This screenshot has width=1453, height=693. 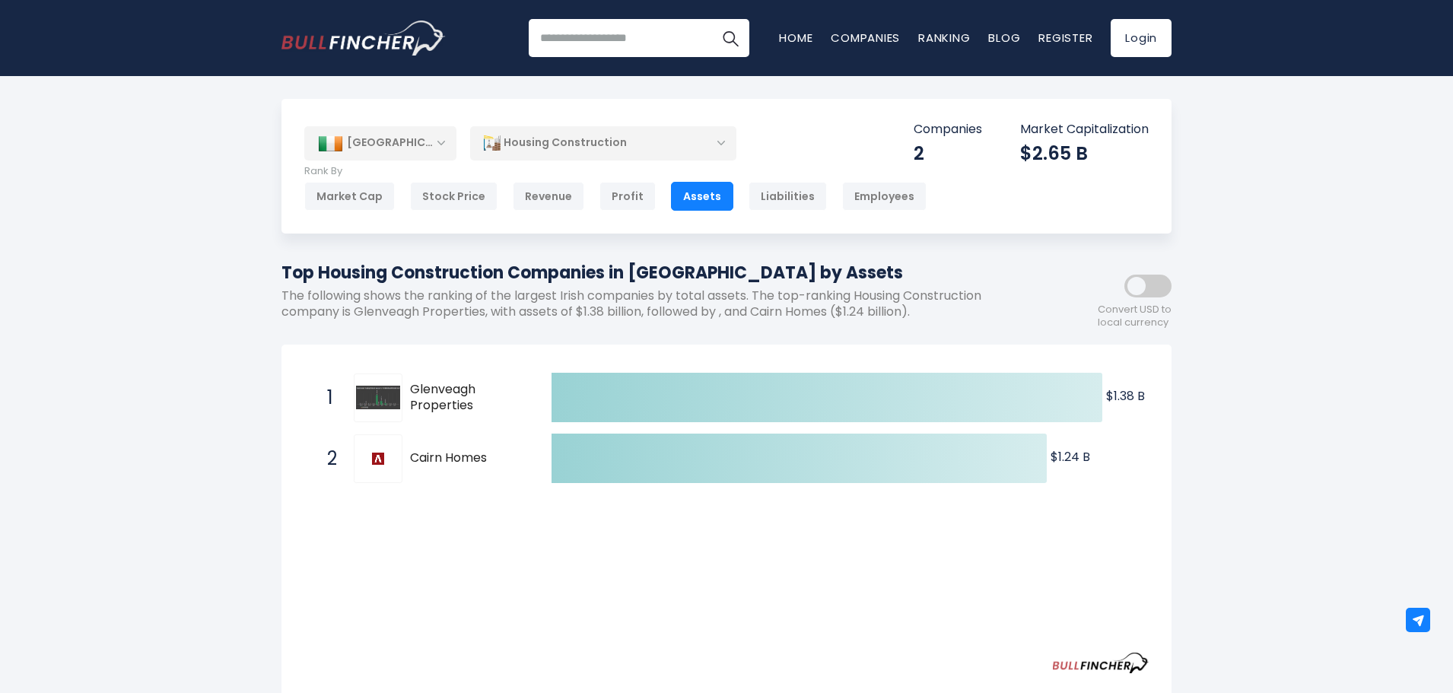 I want to click on button: Search, so click(x=730, y=38).